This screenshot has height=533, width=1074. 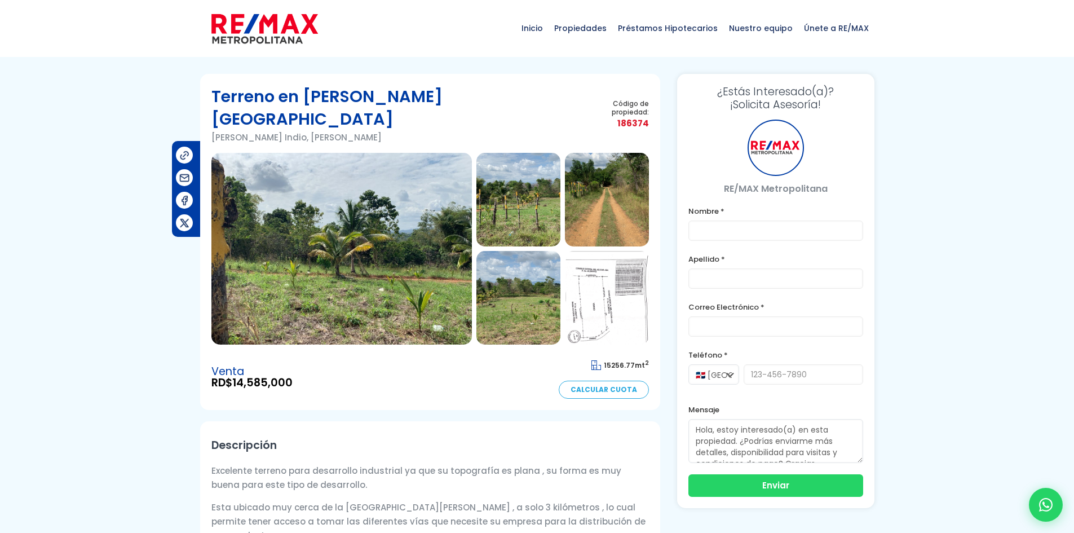 I want to click on span: Venta, so click(x=252, y=372).